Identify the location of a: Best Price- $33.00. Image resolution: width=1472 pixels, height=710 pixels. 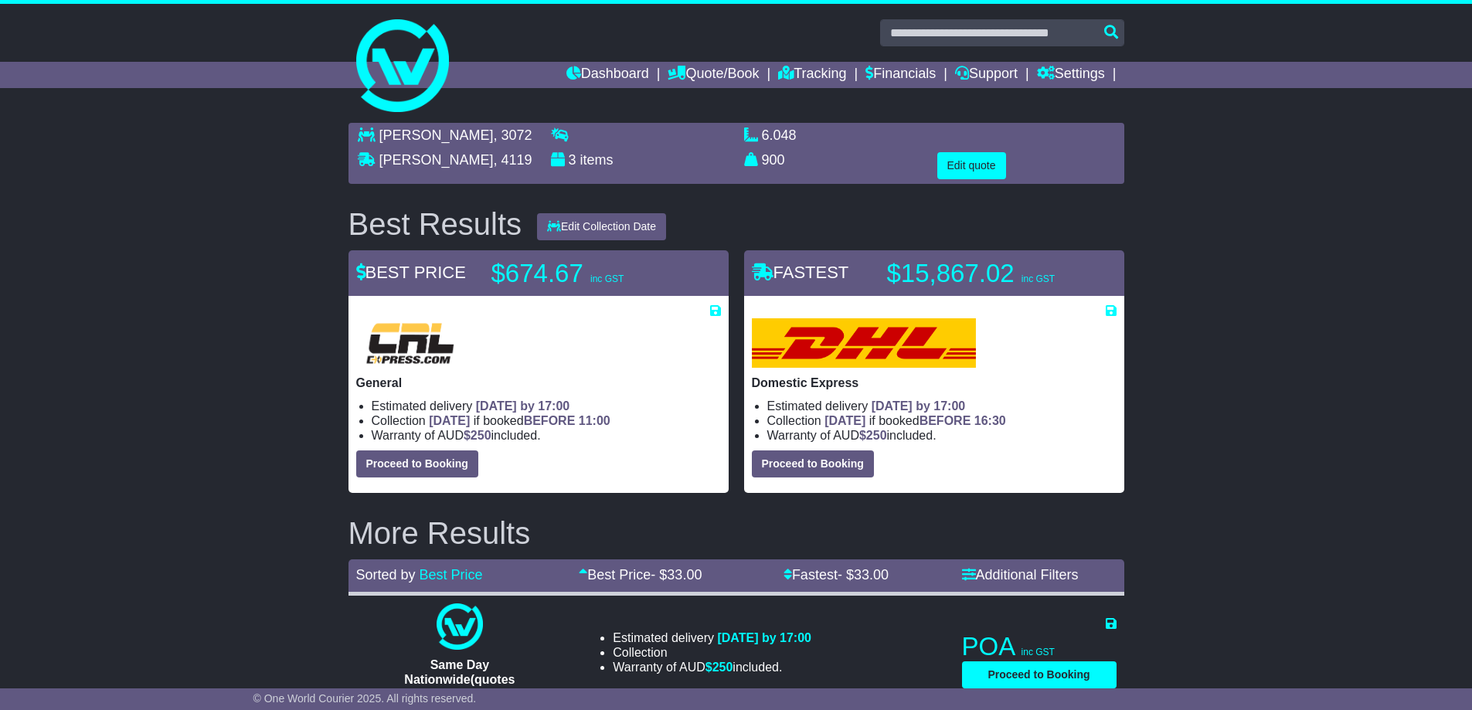
(640, 575).